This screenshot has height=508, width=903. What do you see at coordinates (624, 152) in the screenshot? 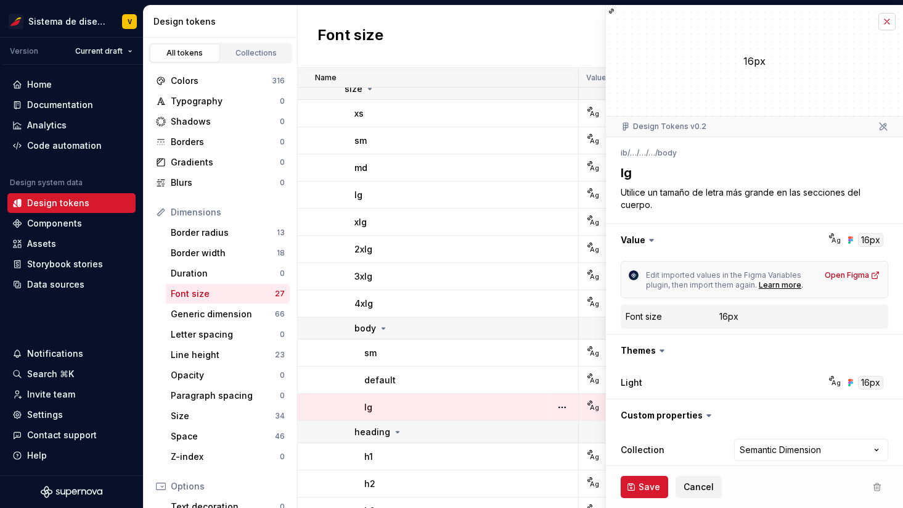
I see `li: ib` at bounding box center [624, 152].